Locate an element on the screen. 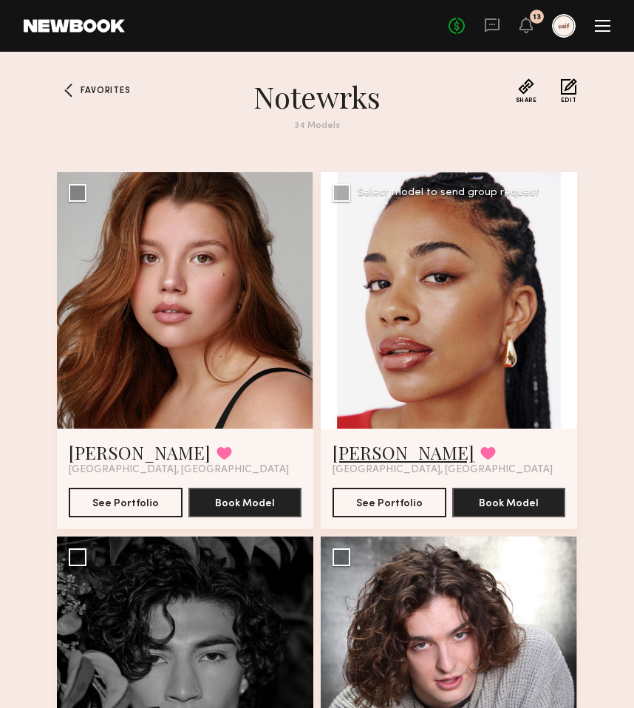  div: Select model to send group request is located at coordinates (448, 193).